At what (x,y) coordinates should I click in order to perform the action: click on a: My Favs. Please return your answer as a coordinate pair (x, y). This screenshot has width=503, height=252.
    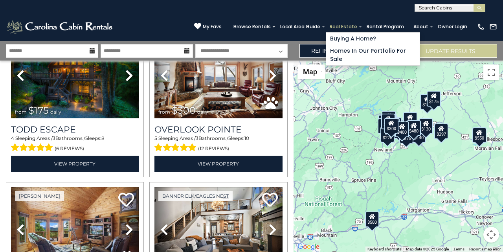
    Looking at the image, I should click on (208, 26).